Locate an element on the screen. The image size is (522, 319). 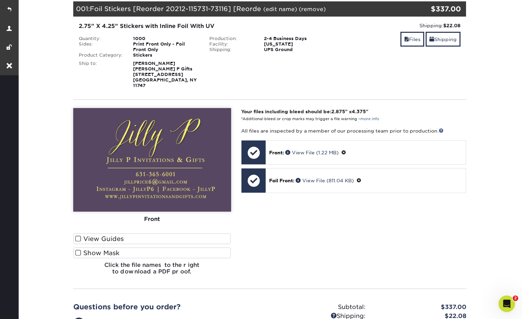
a: View File (811.04 KB) is located at coordinates (325, 181).